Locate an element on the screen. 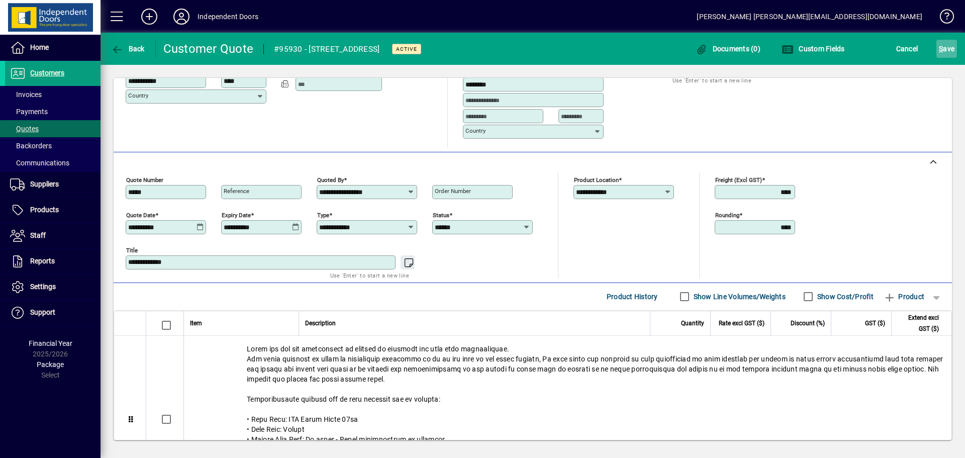  button: Cancel is located at coordinates (908, 49).